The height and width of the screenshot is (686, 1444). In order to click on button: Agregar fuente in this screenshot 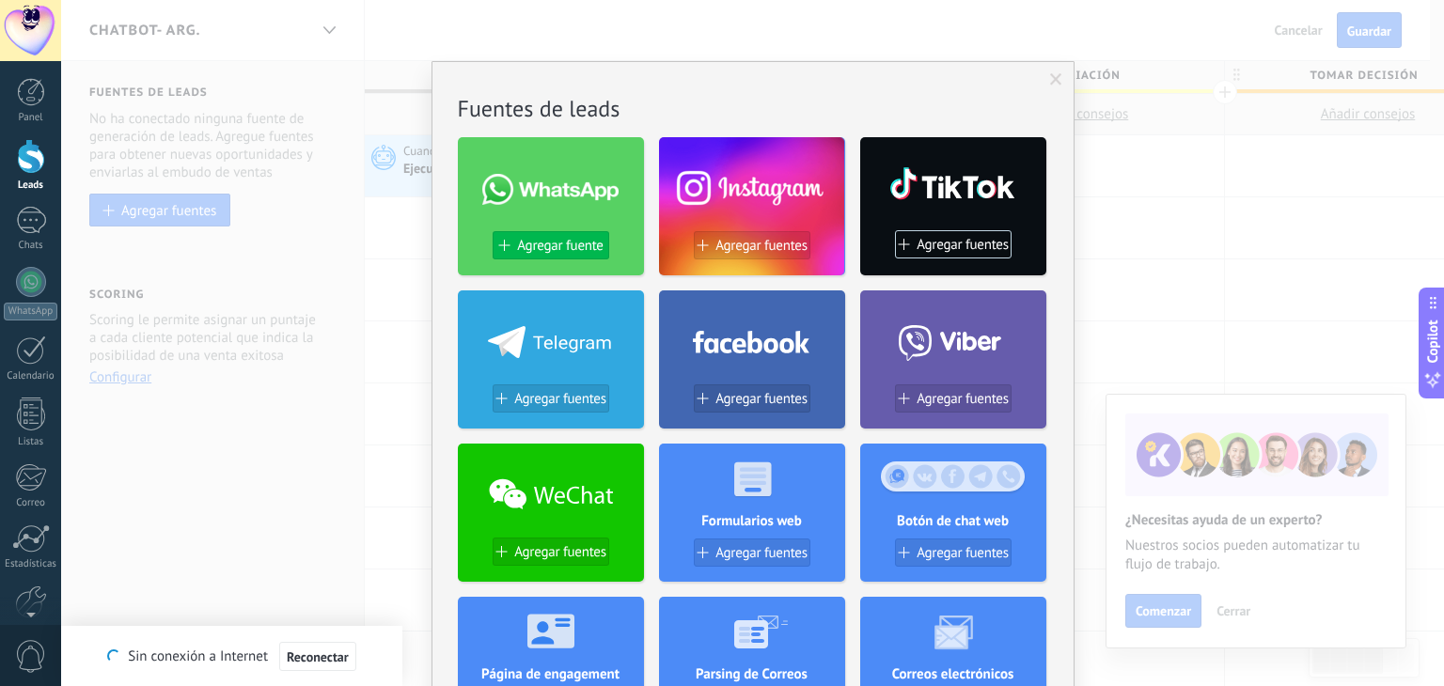, I will do `click(551, 245)`.